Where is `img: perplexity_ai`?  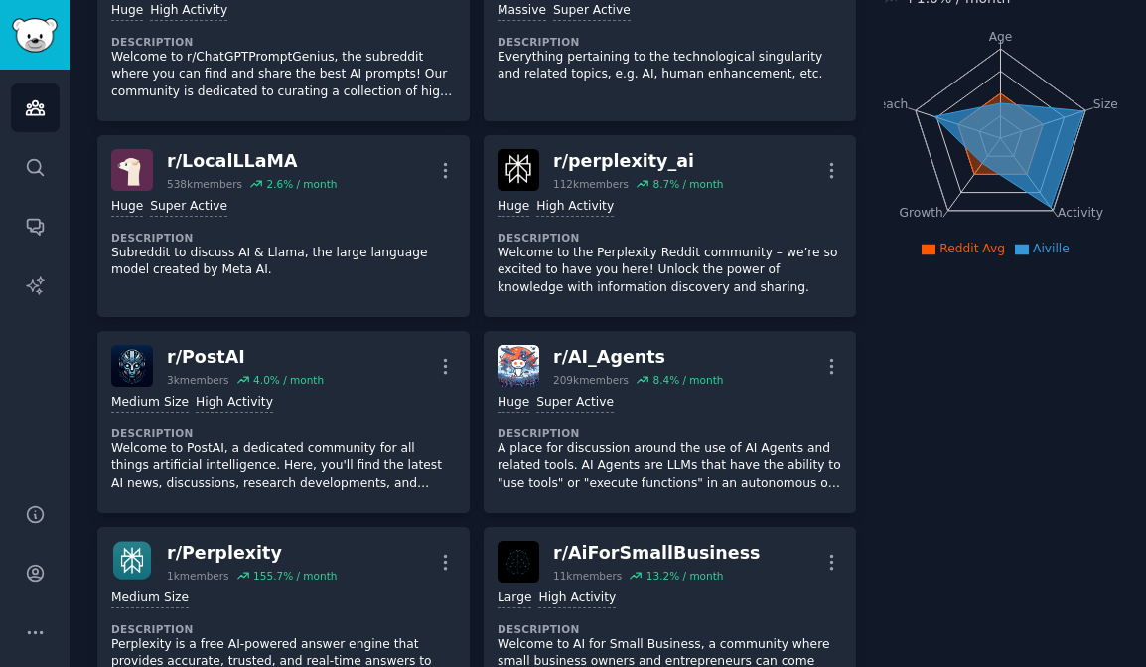 img: perplexity_ai is located at coordinates (519, 170).